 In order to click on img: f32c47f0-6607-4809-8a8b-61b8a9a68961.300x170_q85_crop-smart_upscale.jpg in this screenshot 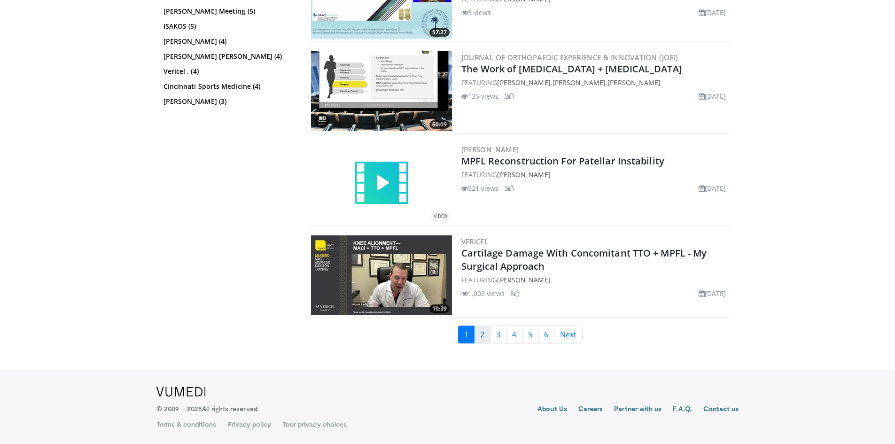, I will do `click(381, 91)`.